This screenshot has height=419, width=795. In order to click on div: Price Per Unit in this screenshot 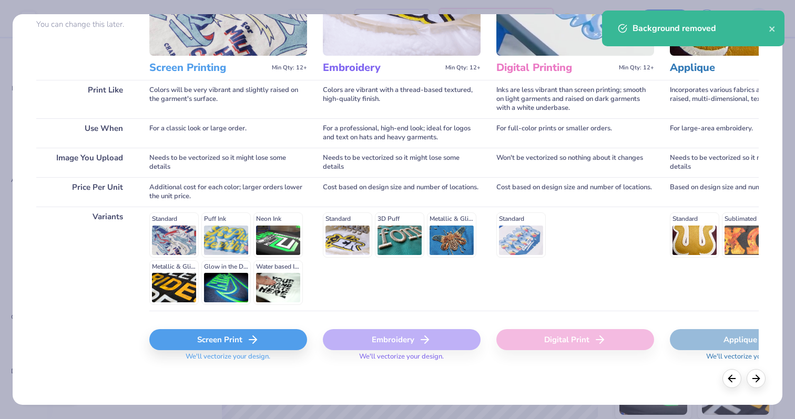, I will do `click(85, 192)`.